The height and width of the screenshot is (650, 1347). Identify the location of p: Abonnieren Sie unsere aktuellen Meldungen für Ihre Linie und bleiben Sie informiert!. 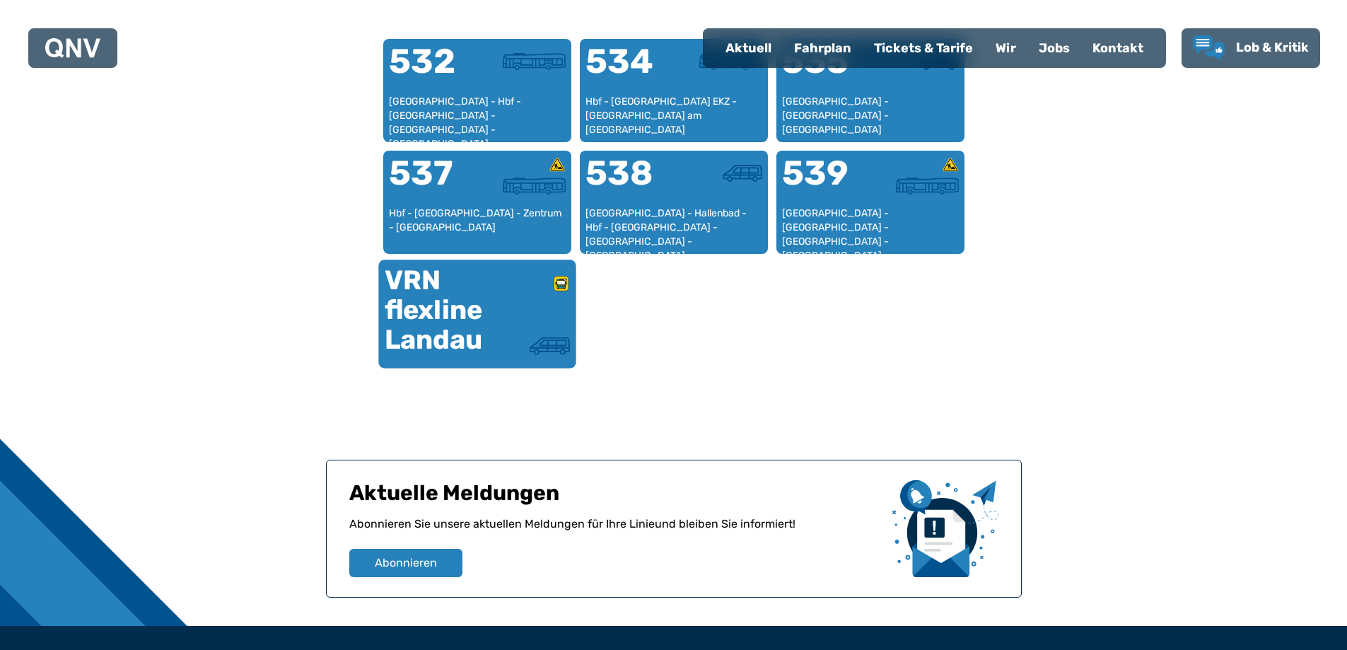
(615, 532).